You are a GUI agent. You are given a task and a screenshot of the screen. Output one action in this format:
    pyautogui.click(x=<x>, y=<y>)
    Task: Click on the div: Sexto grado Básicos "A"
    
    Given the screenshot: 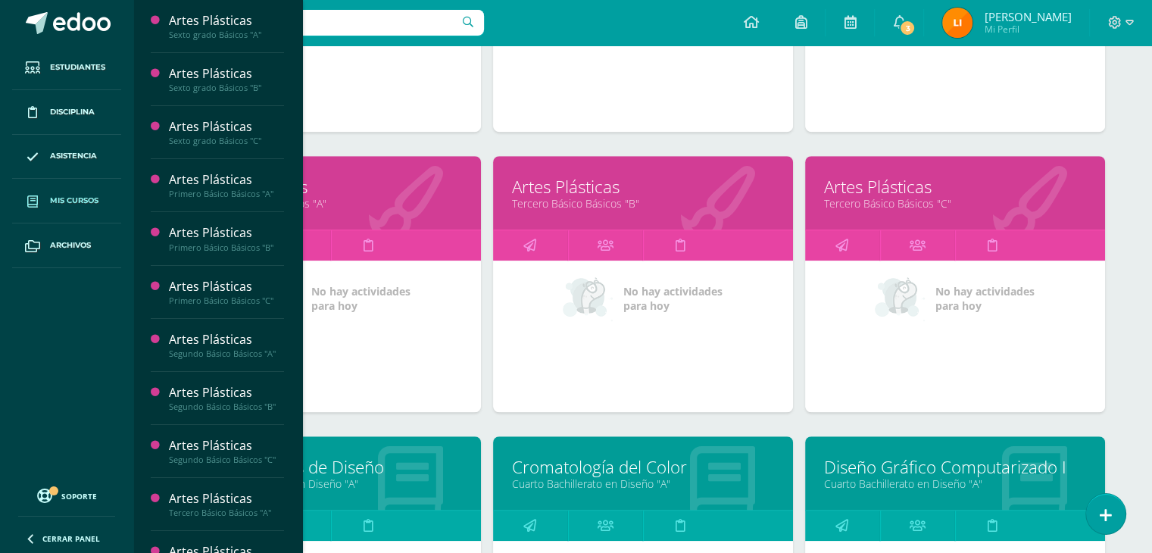 What is the action you would take?
    pyautogui.click(x=226, y=35)
    